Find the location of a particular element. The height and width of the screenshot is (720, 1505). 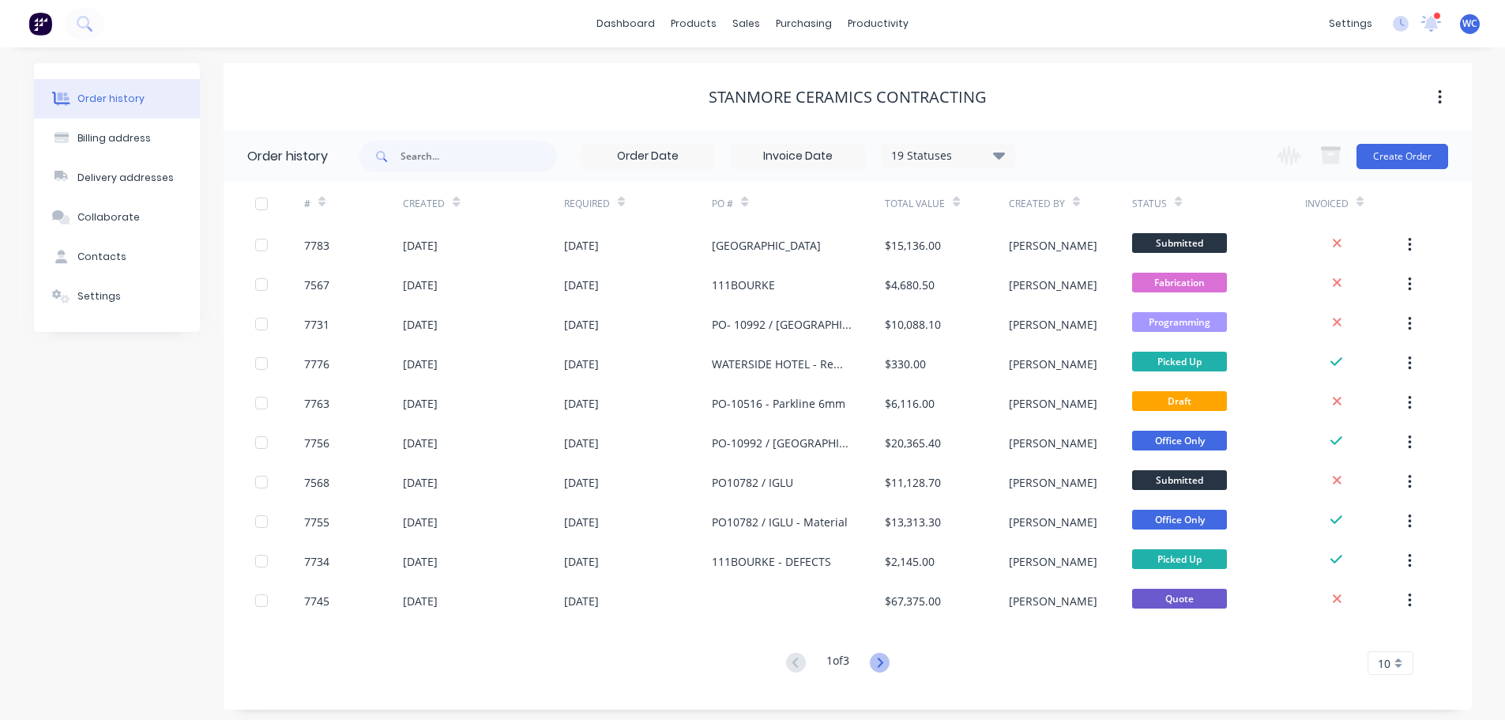

div: $13,313.30 is located at coordinates (912, 521).